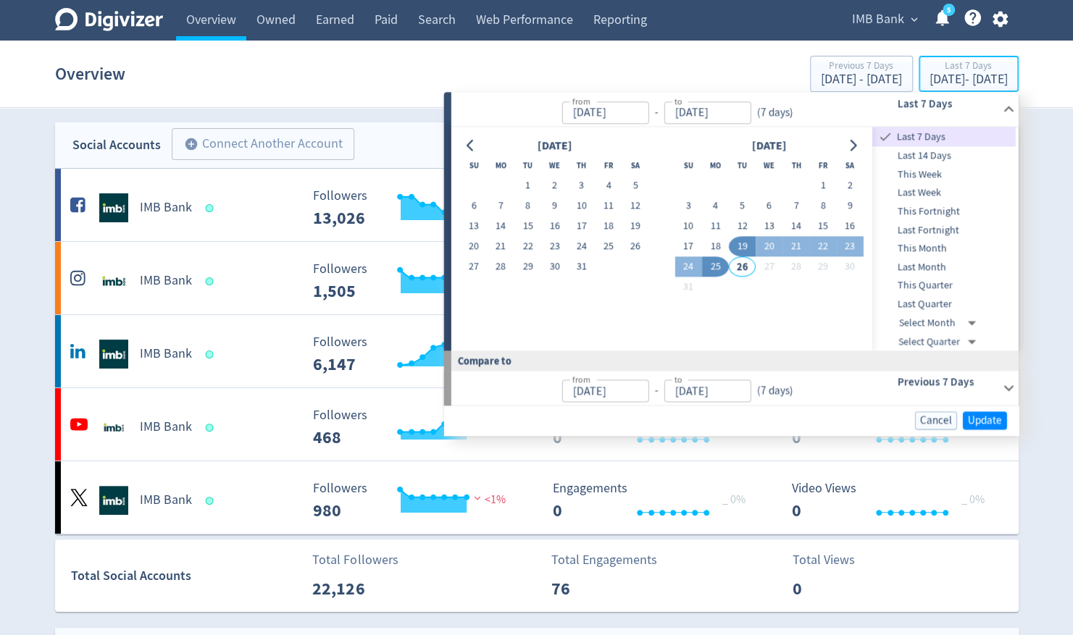 Image resolution: width=1073 pixels, height=635 pixels. What do you see at coordinates (944, 267) in the screenshot?
I see `div: Last Month` at bounding box center [944, 267].